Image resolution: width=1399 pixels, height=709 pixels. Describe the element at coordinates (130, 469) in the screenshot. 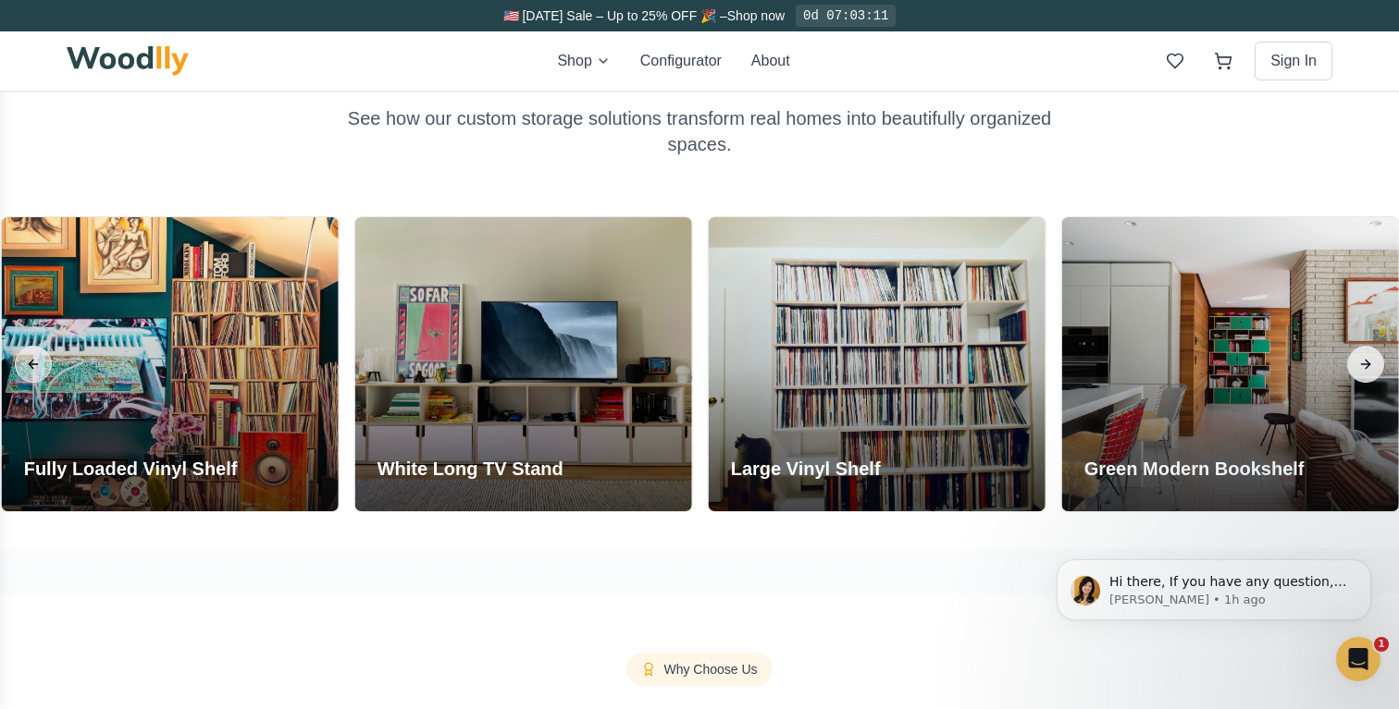

I see `h3: Fully Loaded Vinyl Shelf` at that location.